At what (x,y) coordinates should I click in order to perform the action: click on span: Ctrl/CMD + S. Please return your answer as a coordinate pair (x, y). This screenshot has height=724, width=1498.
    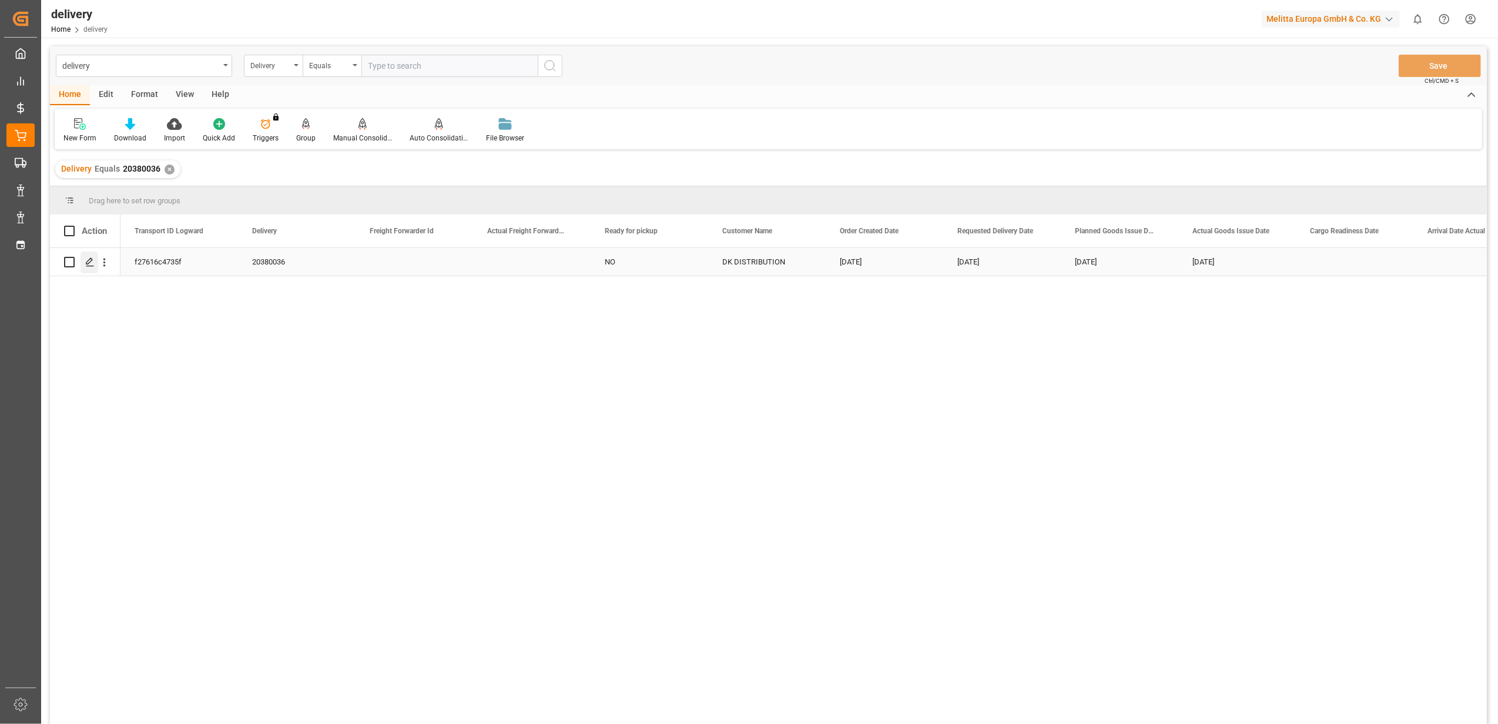
    Looking at the image, I should click on (1441, 80).